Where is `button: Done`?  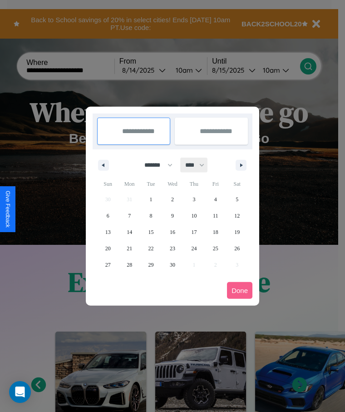
button: Done is located at coordinates (240, 290).